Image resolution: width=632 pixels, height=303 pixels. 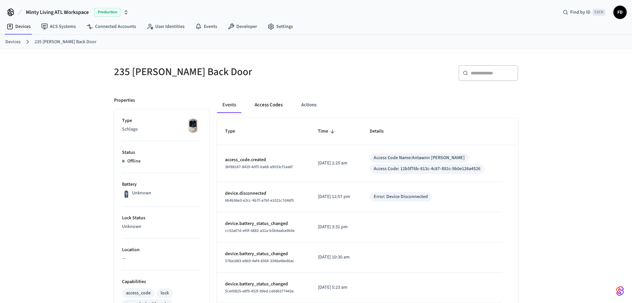 What do you see at coordinates (259, 167) in the screenshot?
I see `span: 3bf88167-8429-4df5-ba68-a9033cf1aa6f` at bounding box center [259, 167].